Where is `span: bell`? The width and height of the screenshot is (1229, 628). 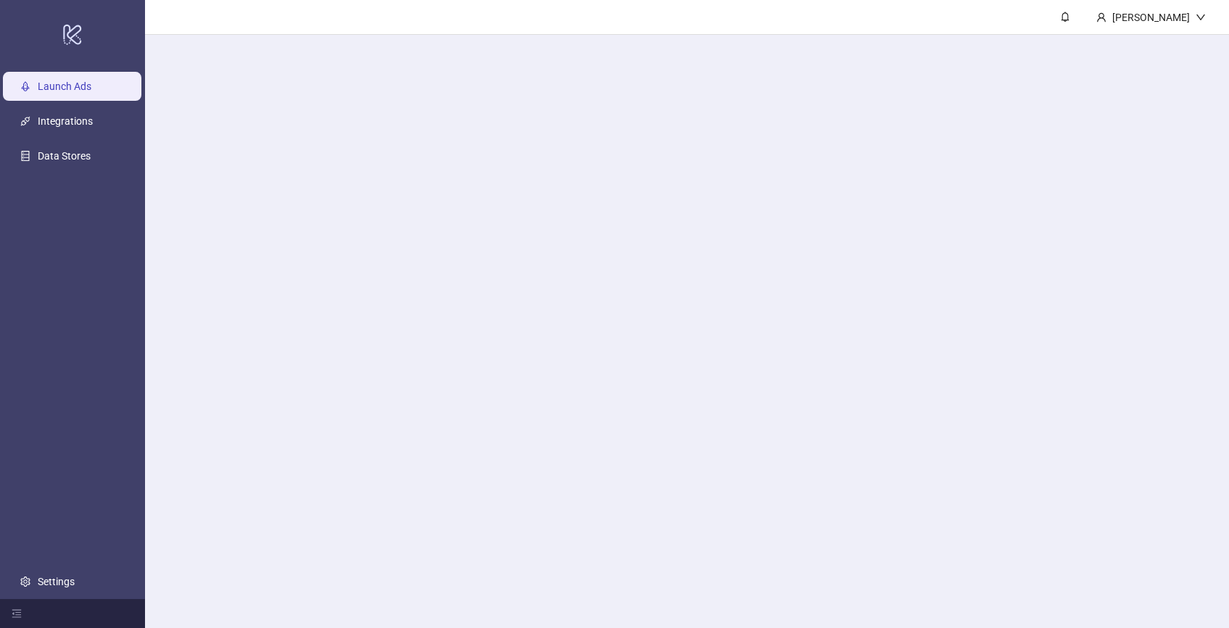
span: bell is located at coordinates (1065, 17).